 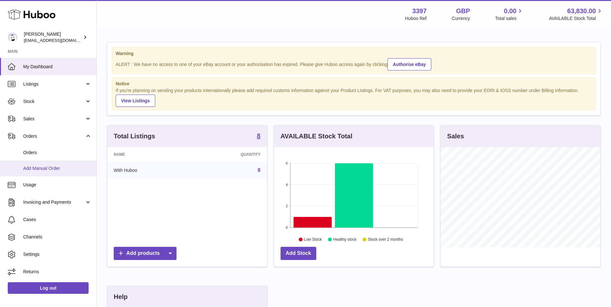 What do you see at coordinates (48, 288) in the screenshot?
I see `a: Log out` at bounding box center [48, 288].